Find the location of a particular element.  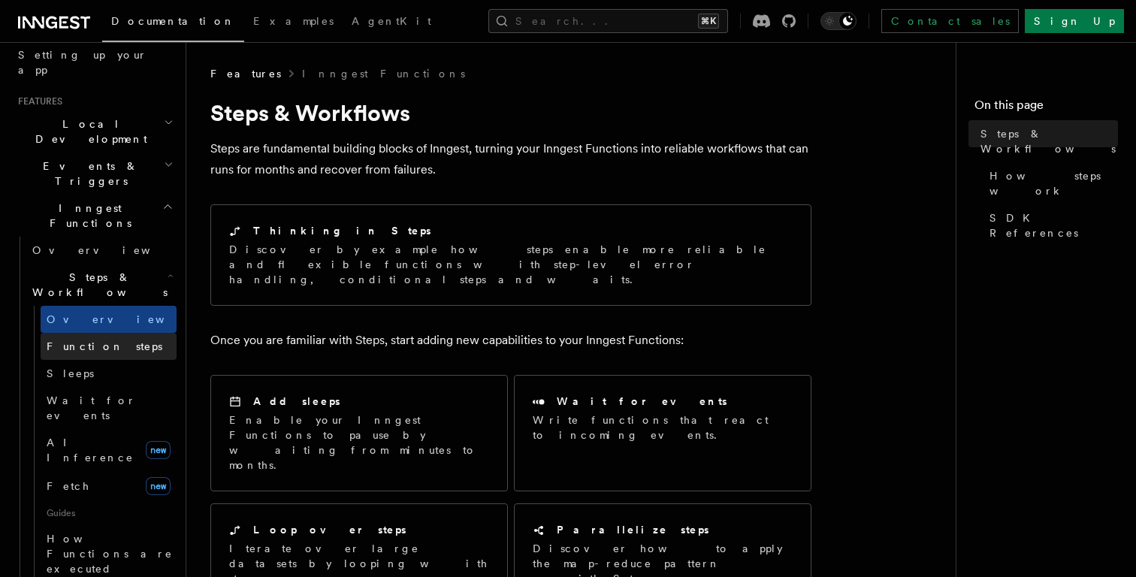

span: How Functions are executed is located at coordinates (110, 554).